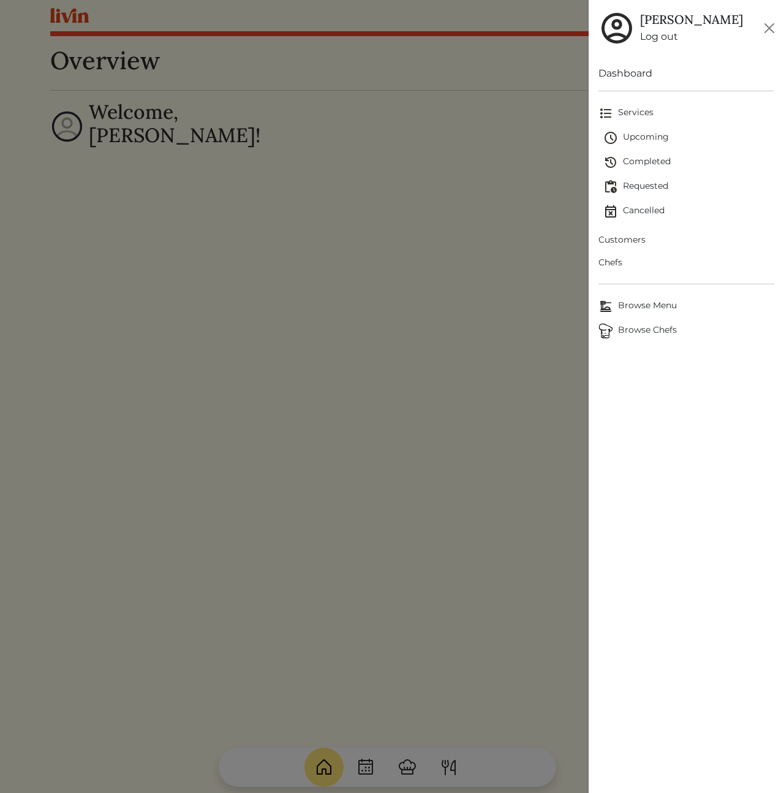  I want to click on a: Chefs, so click(686, 262).